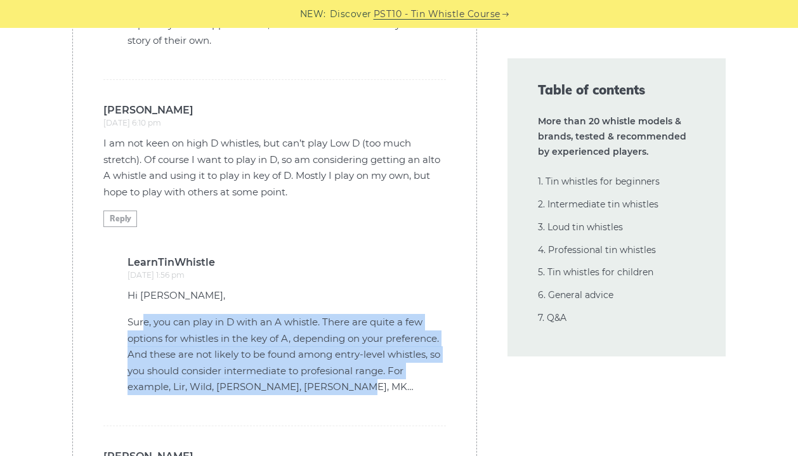 The height and width of the screenshot is (456, 798). Describe the element at coordinates (313, 14) in the screenshot. I see `span: NEW:` at that location.